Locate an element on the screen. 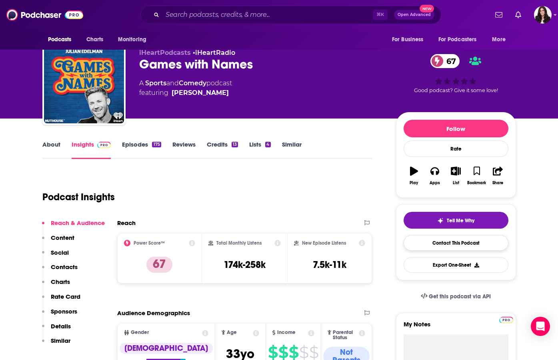 The image size is (558, 360). h2: Power Score™ is located at coordinates (149, 243).